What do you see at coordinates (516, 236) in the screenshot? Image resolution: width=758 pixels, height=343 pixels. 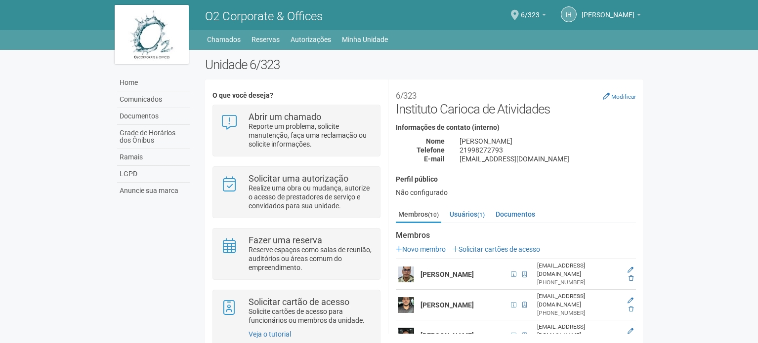 I see `strong: Membros` at bounding box center [516, 236].